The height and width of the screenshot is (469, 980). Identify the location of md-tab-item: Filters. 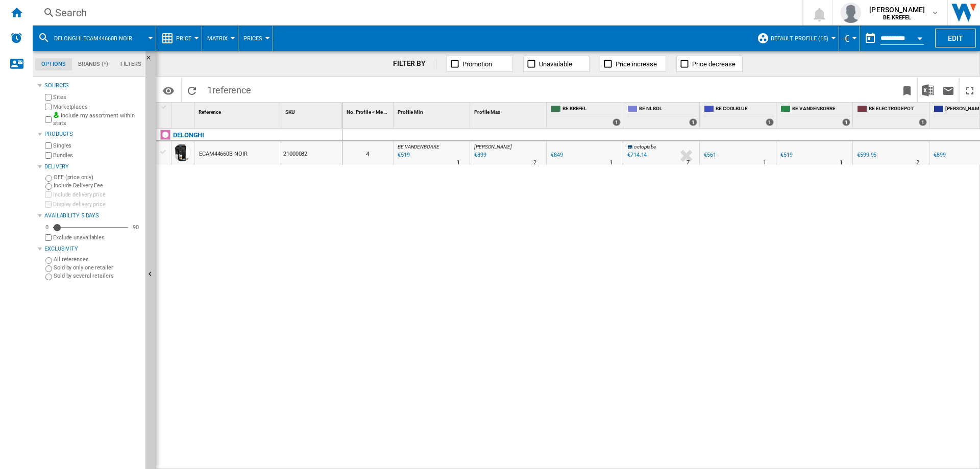
(131, 64).